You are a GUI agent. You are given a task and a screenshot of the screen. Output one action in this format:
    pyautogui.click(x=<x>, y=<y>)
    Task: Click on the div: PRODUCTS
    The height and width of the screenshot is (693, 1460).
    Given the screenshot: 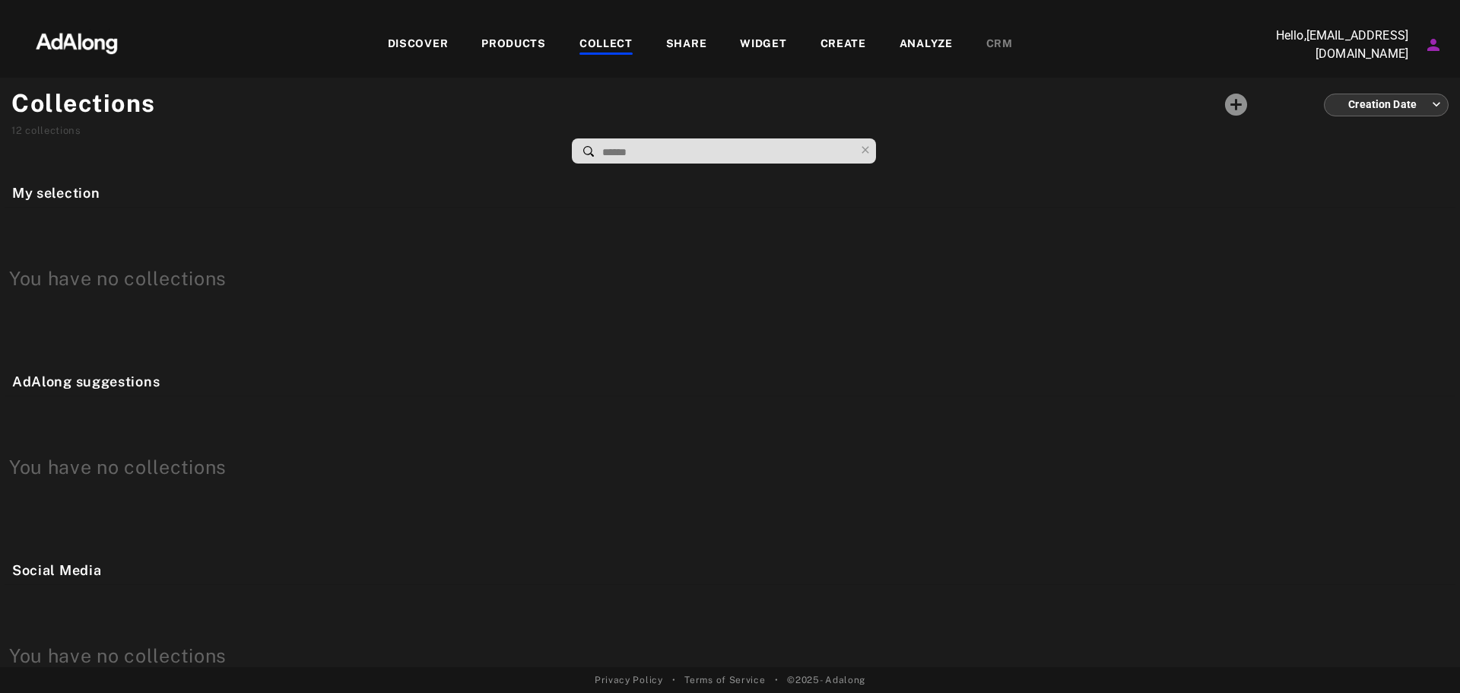 What is the action you would take?
    pyautogui.click(x=513, y=45)
    